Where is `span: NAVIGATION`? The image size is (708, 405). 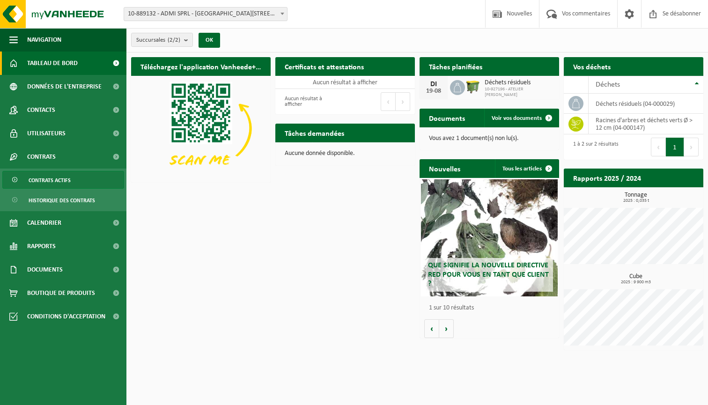
span: NAVIGATION is located at coordinates (44, 40).